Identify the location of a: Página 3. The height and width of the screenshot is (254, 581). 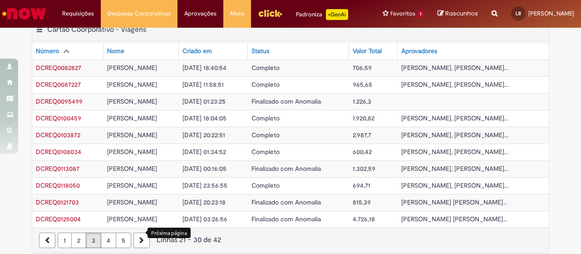
(93, 240).